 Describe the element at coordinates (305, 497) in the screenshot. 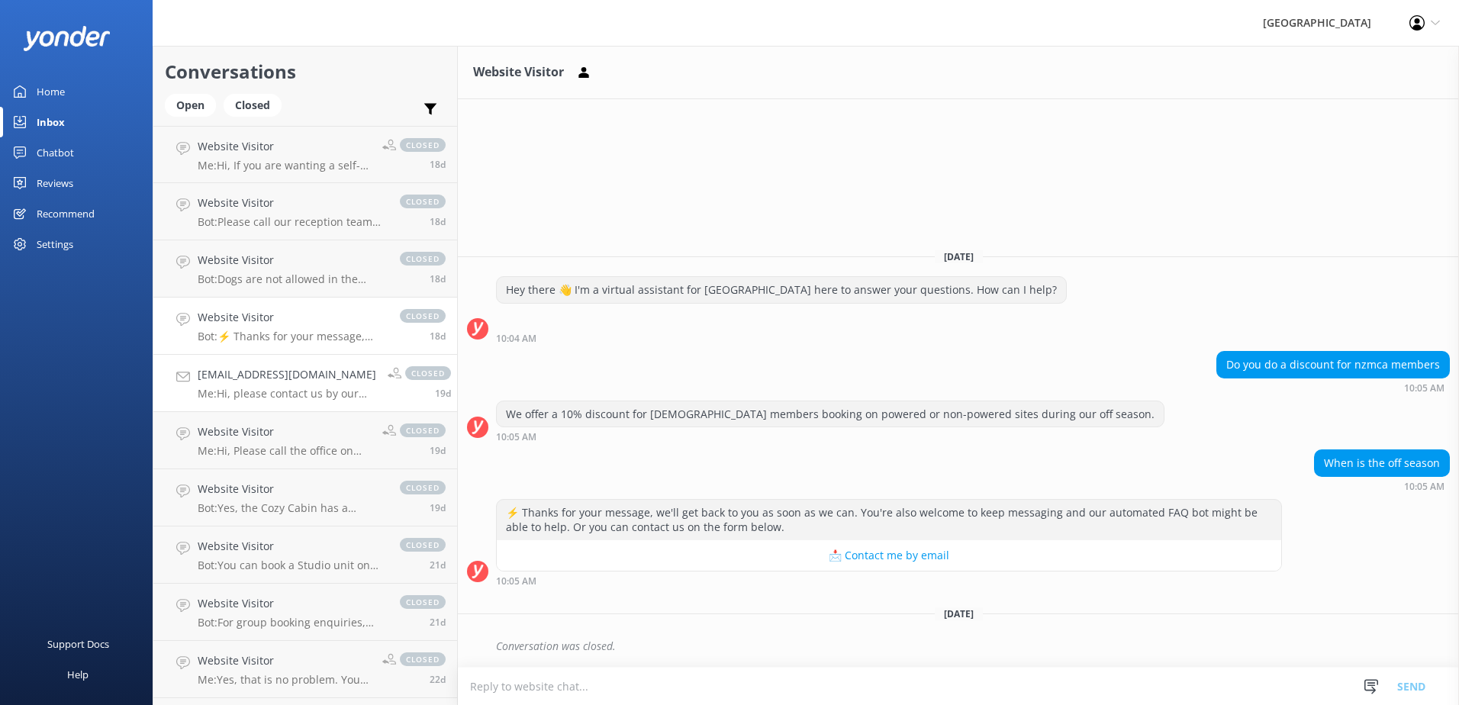

I see `a: Website VisitorBot:Yes, the Cozy Cabin has a double bed and is suitable for up to 2 people. The H...` at that location.